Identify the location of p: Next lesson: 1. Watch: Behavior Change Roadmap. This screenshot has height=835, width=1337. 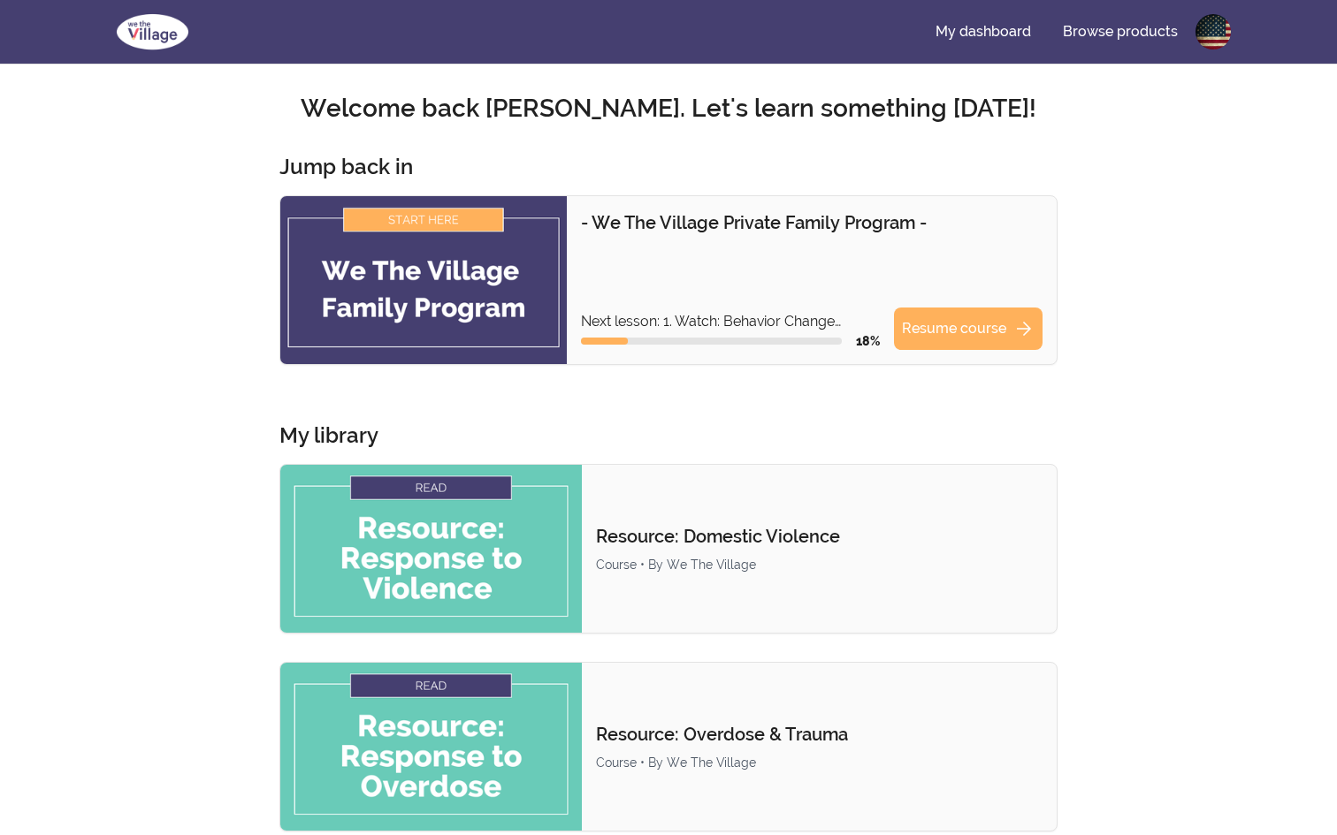
(730, 322).